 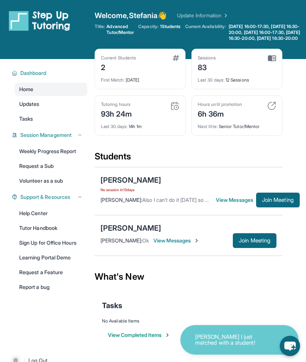 What do you see at coordinates (207, 58) in the screenshot?
I see `div: Sessions` at bounding box center [207, 58].